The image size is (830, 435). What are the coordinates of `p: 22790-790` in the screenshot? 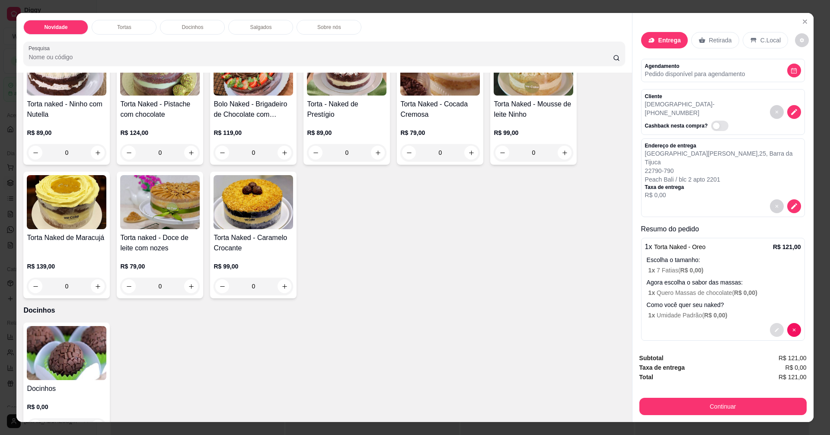 It's located at (723, 171).